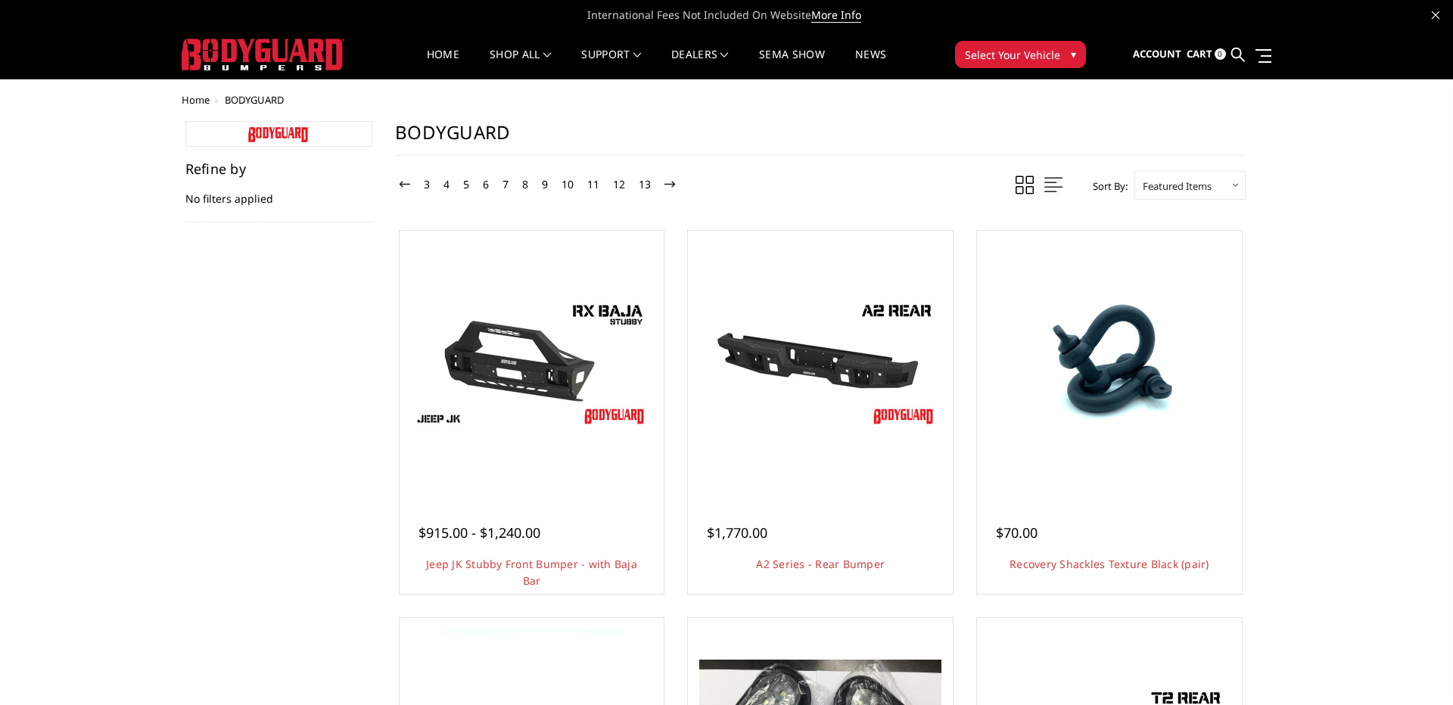 This screenshot has height=705, width=1453. I want to click on img: BODYGUARD BUMPERS, so click(263, 54).